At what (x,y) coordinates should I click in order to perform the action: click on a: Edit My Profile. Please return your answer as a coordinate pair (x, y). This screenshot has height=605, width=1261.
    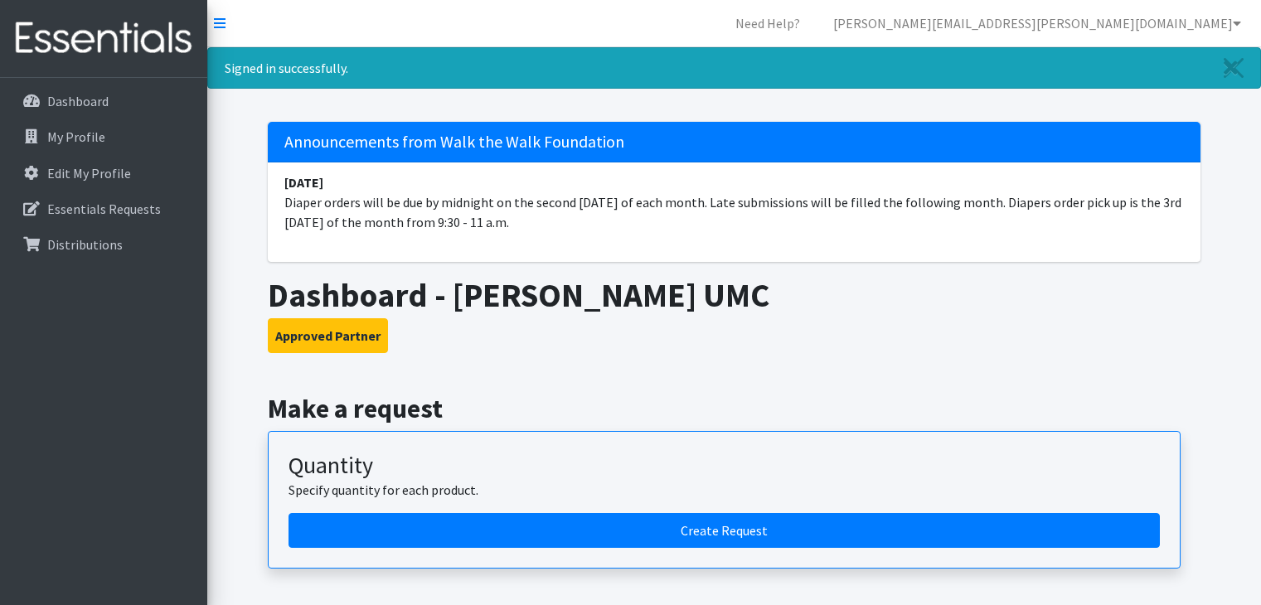
    Looking at the image, I should click on (104, 173).